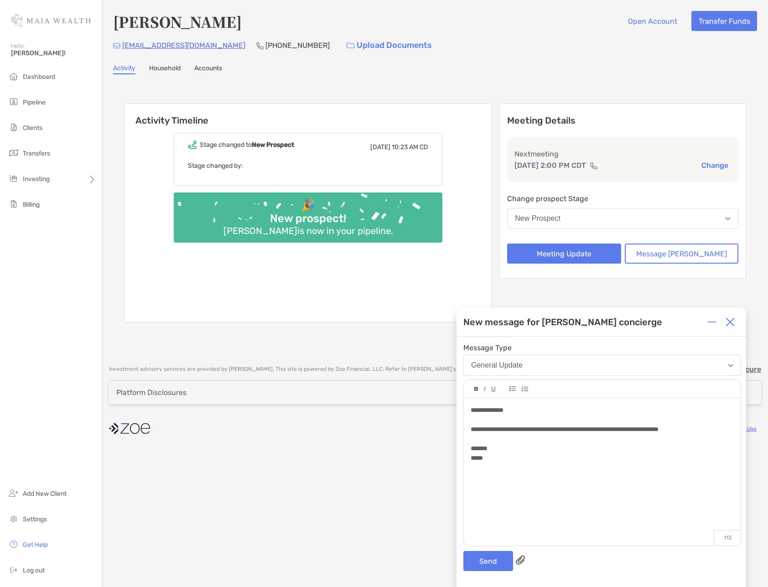 This screenshot has height=587, width=768. I want to click on span: Add New Client, so click(45, 493).